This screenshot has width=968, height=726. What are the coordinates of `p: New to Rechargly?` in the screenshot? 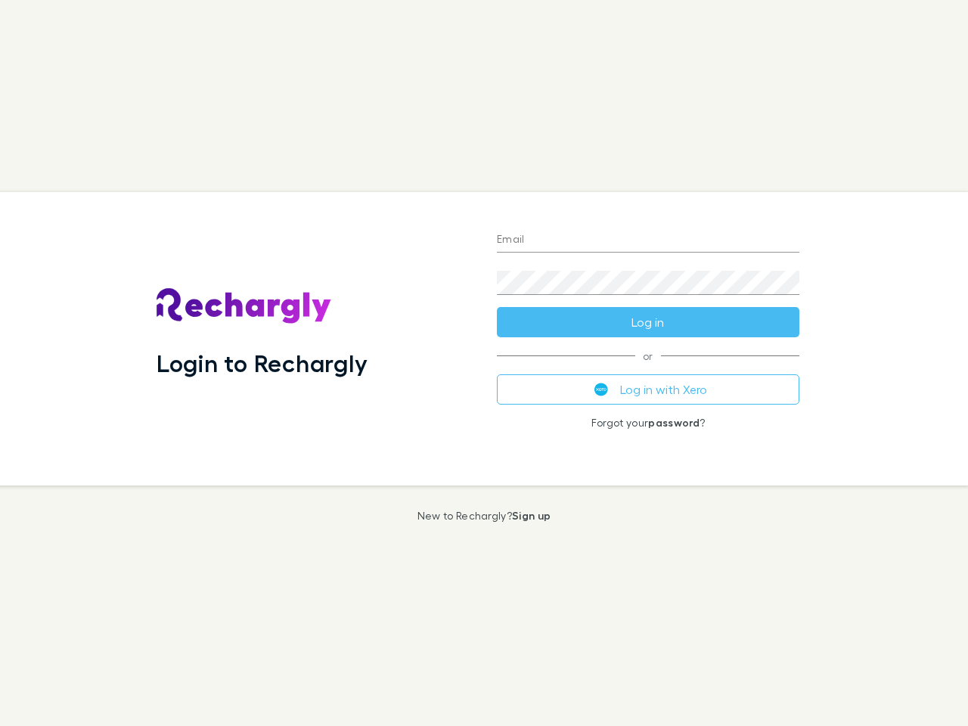 It's located at (484, 516).